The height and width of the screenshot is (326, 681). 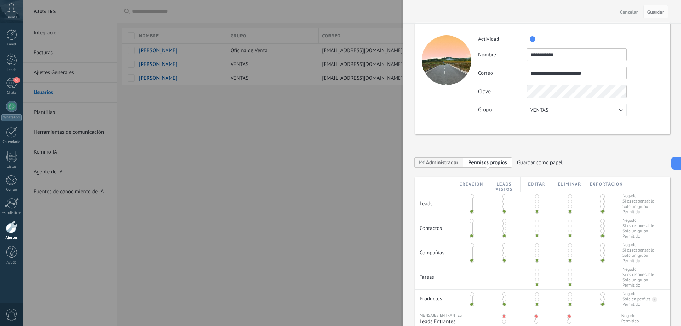 What do you see at coordinates (440, 315) in the screenshot?
I see `span: MENSAJES ENTRANTES` at bounding box center [440, 315].